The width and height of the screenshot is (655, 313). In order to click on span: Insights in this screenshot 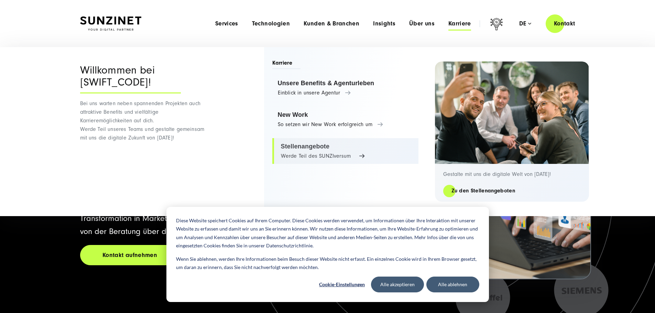, I will do `click(384, 24)`.